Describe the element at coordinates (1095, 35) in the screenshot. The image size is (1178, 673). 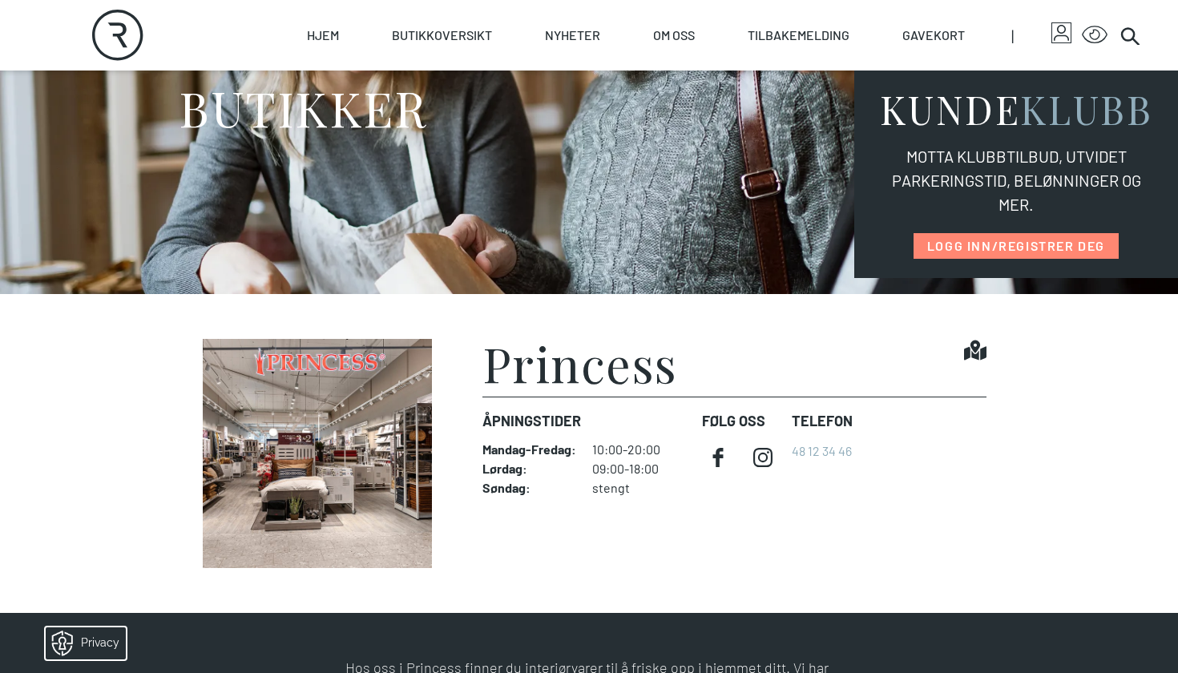
I see `button: Open Accessibility Menu` at that location.